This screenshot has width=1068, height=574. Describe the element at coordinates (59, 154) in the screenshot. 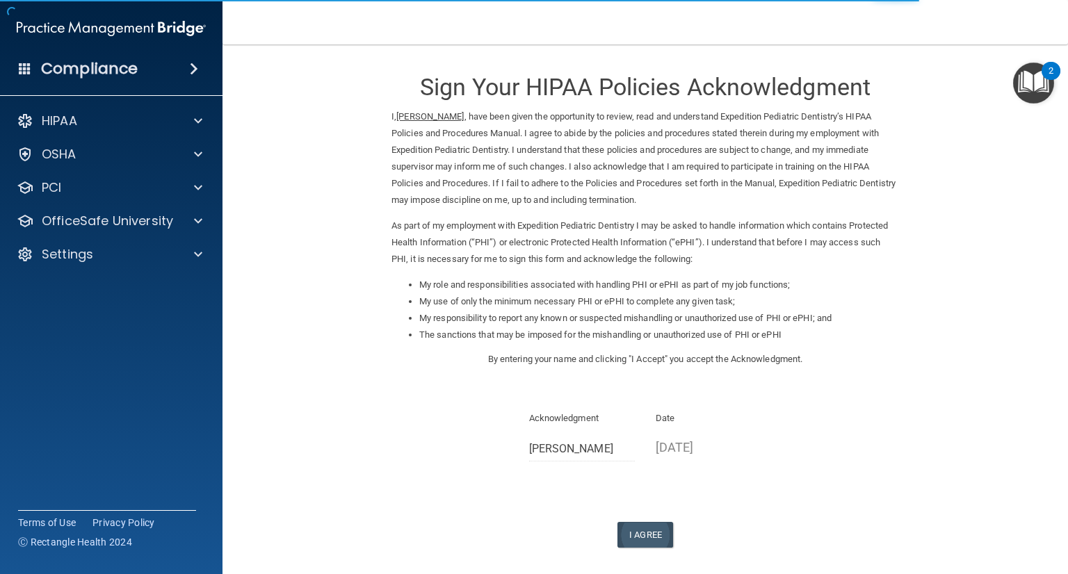

I see `p: OSHA` at that location.